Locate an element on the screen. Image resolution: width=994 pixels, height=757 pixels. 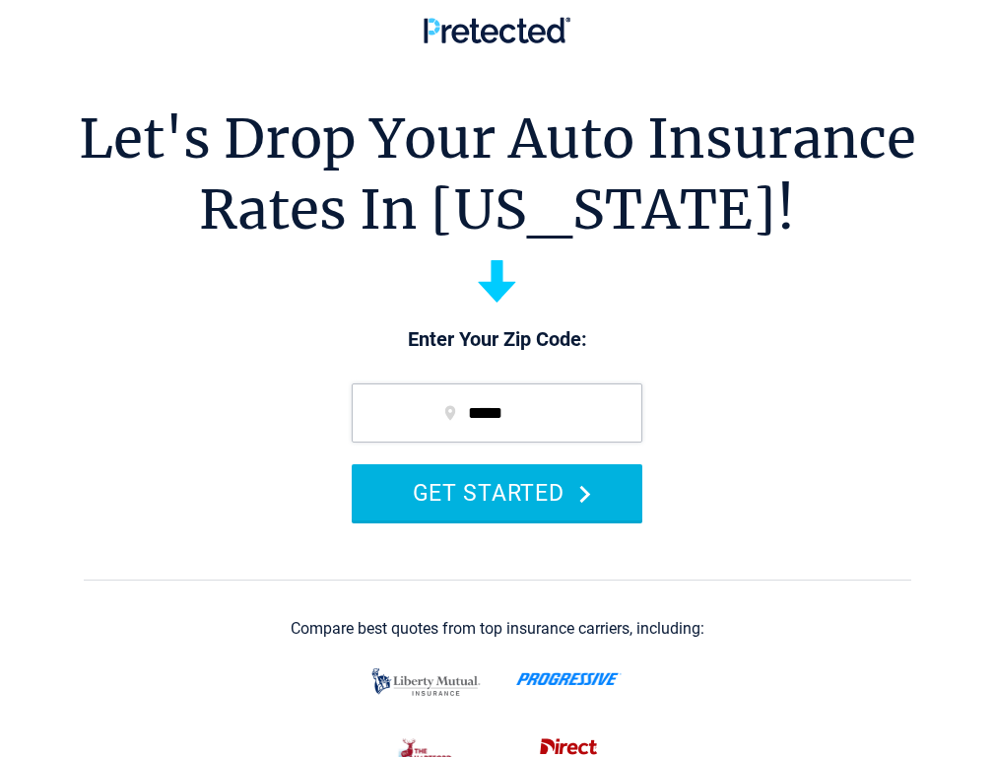
img: progressive is located at coordinates (569, 679).